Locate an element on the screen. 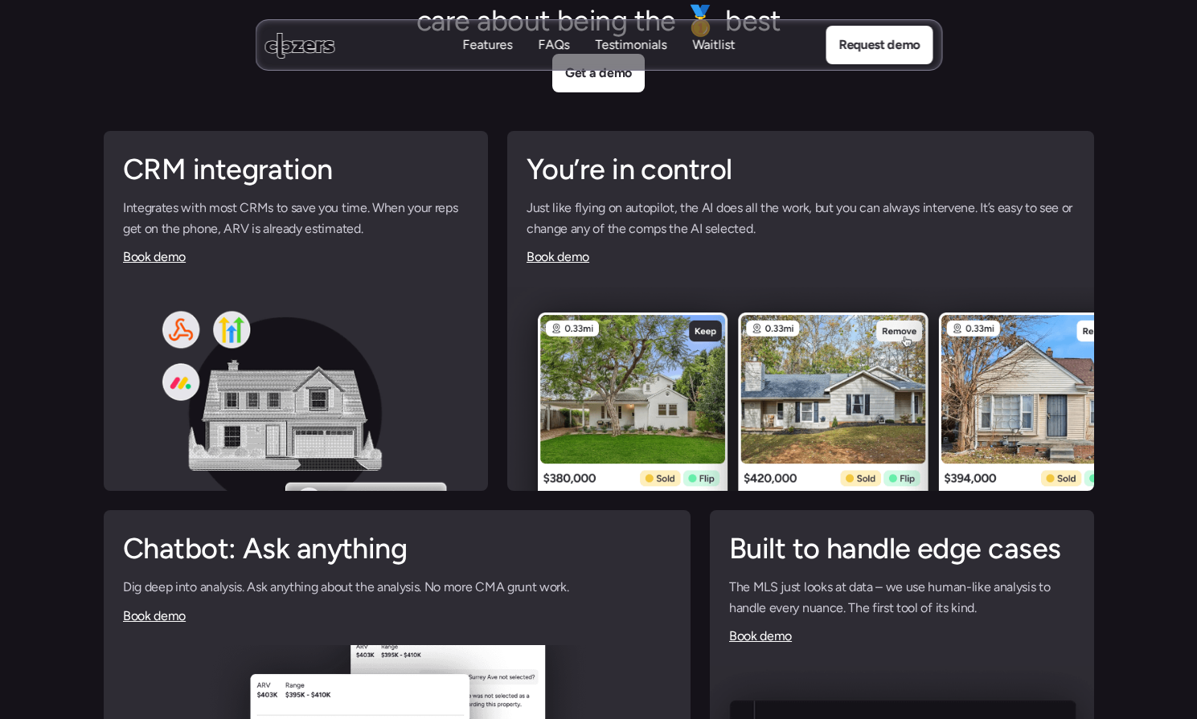 Image resolution: width=1197 pixels, height=719 pixels. a: Request demo is located at coordinates (878, 45).